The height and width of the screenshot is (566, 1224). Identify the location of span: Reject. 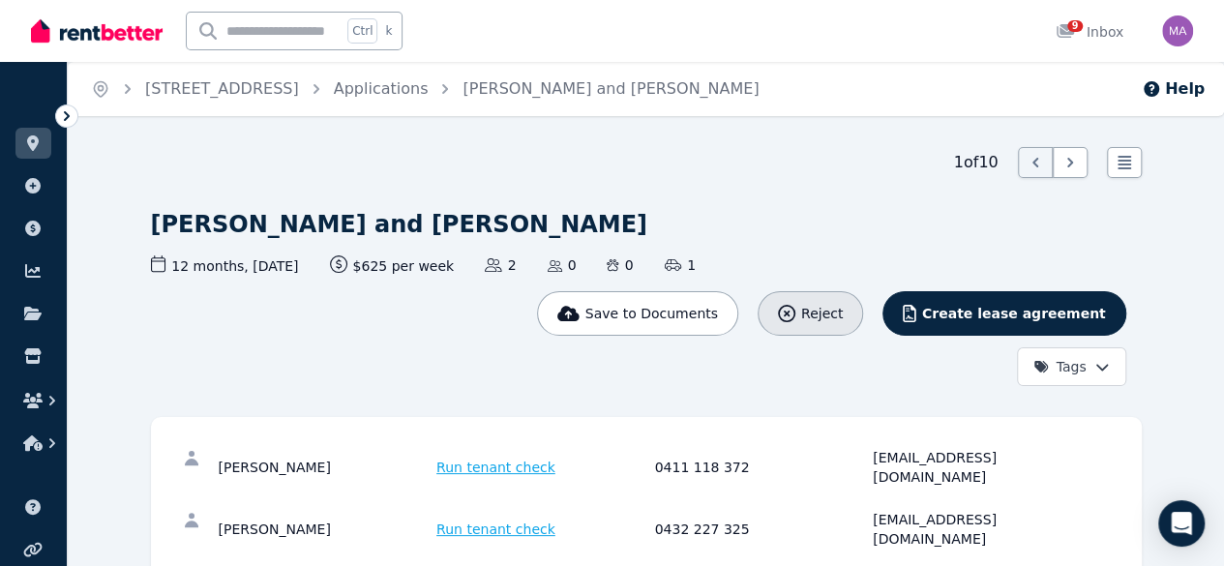
(821, 313).